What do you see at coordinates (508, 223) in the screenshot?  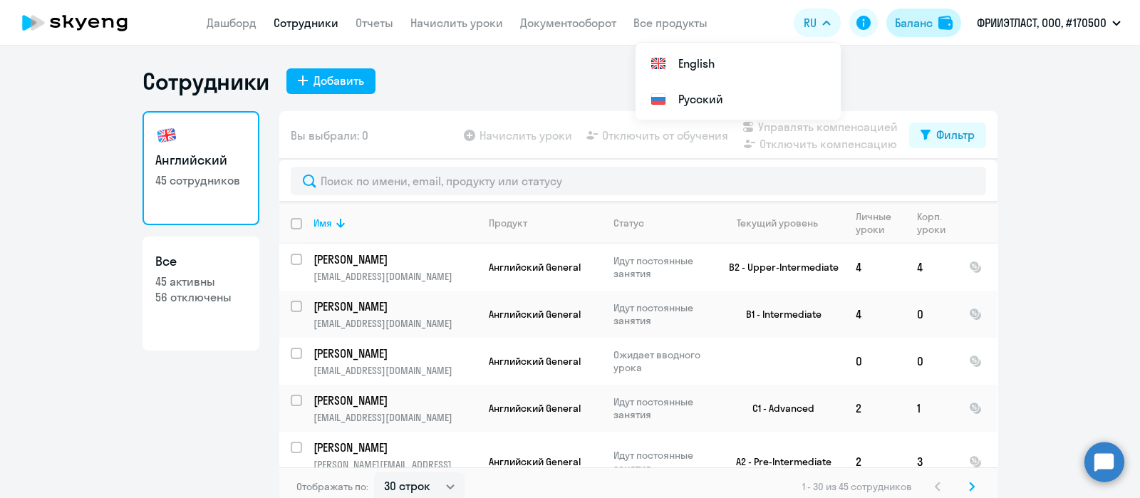 I see `div: Продукт` at bounding box center [508, 223].